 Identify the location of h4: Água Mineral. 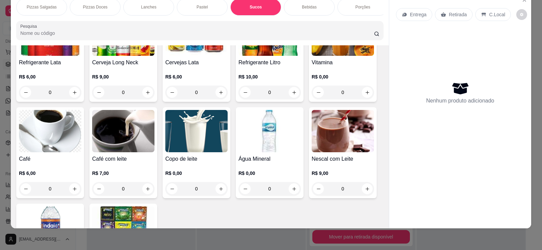
(269, 159).